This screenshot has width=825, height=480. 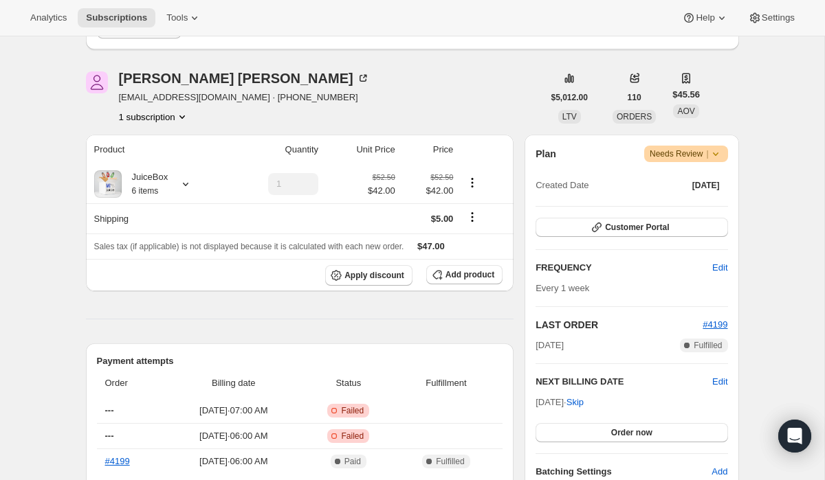 What do you see at coordinates (686, 95) in the screenshot?
I see `span: $45.56` at bounding box center [686, 95].